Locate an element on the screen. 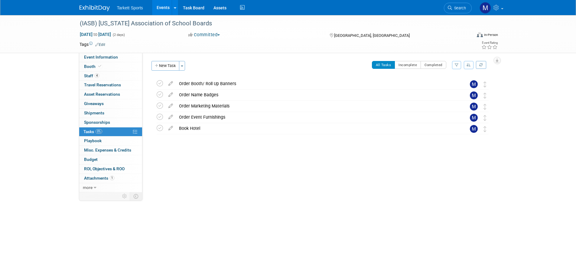 The width and height of the screenshot is (576, 275). a: ROI, Objectives & ROO is located at coordinates (111, 169).